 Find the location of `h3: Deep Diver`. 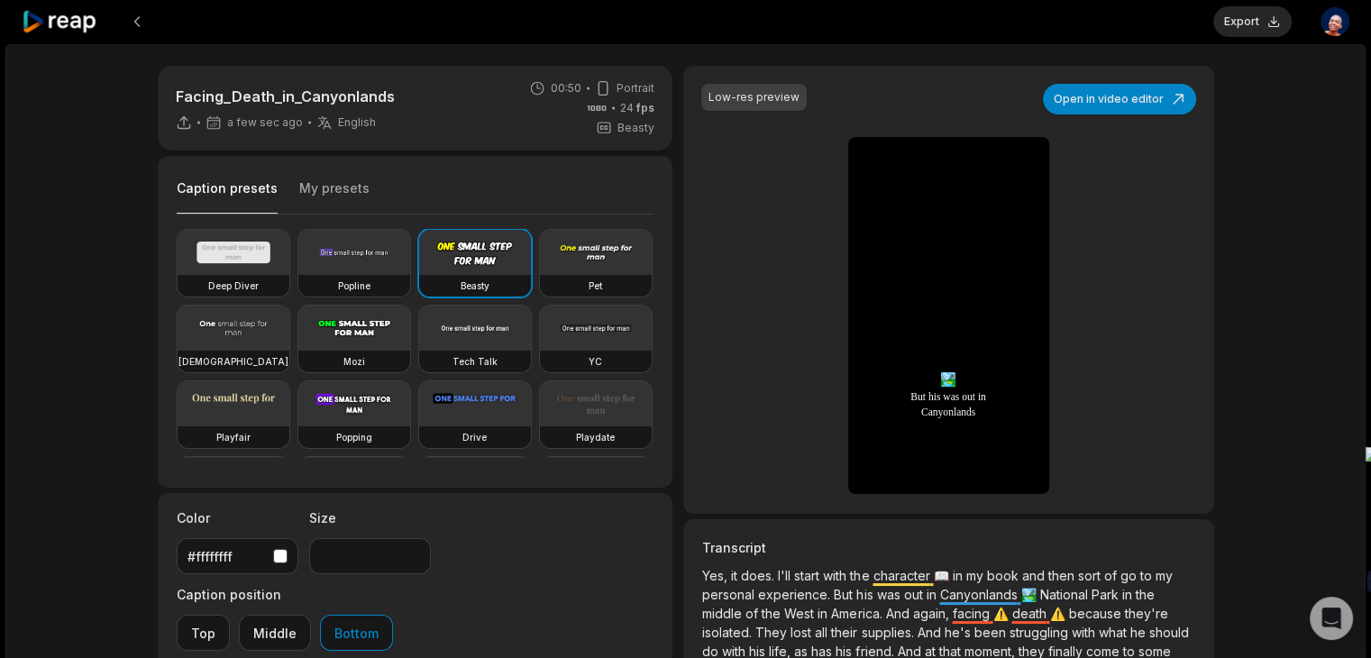

h3: Deep Diver is located at coordinates (233, 286).